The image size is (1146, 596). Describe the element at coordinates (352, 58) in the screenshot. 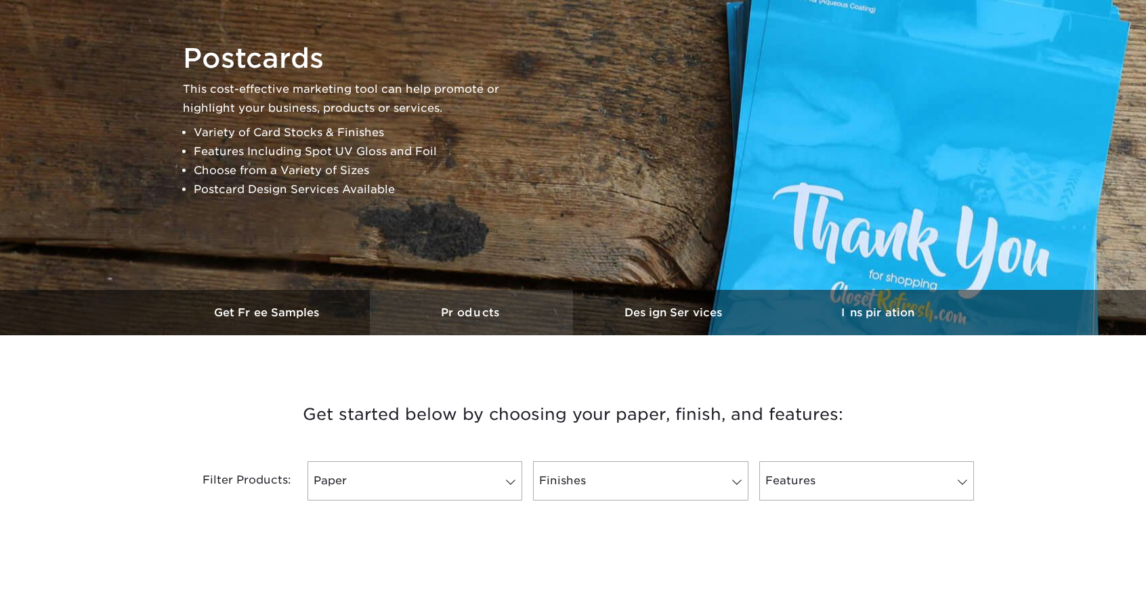

I see `h1: Postcards` at that location.